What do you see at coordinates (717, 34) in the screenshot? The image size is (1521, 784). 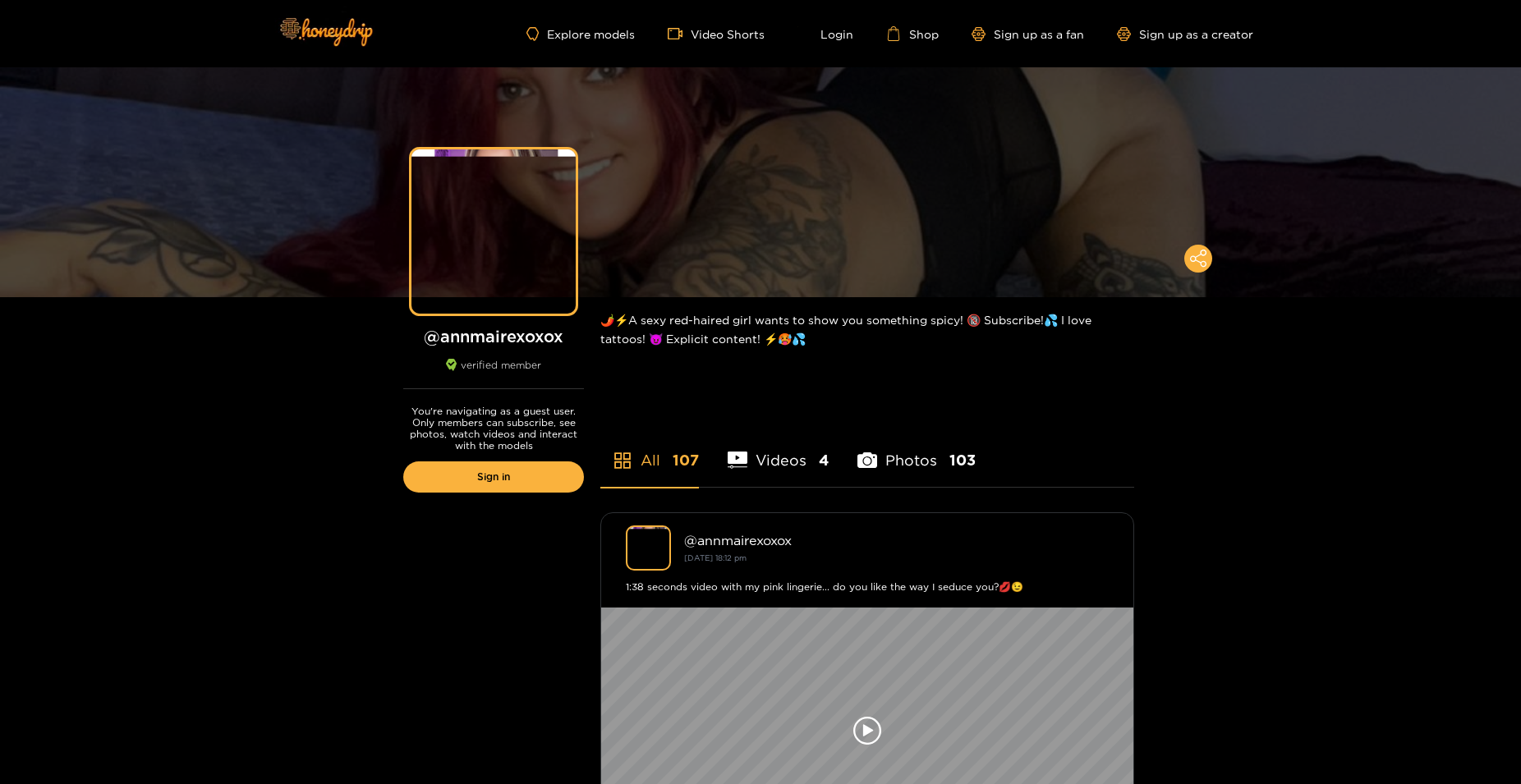 I see `a: Video Shorts` at bounding box center [717, 34].